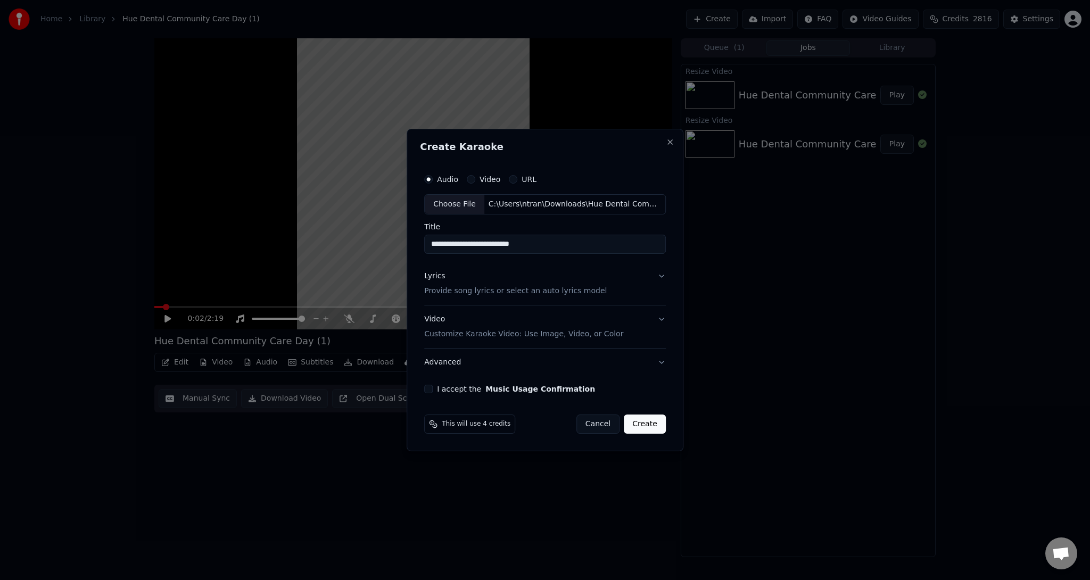 This screenshot has width=1090, height=580. What do you see at coordinates (545, 327) in the screenshot?
I see `button: VideoCustomize Karaoke Video: Use Image, Video, or Color` at bounding box center [545, 327].